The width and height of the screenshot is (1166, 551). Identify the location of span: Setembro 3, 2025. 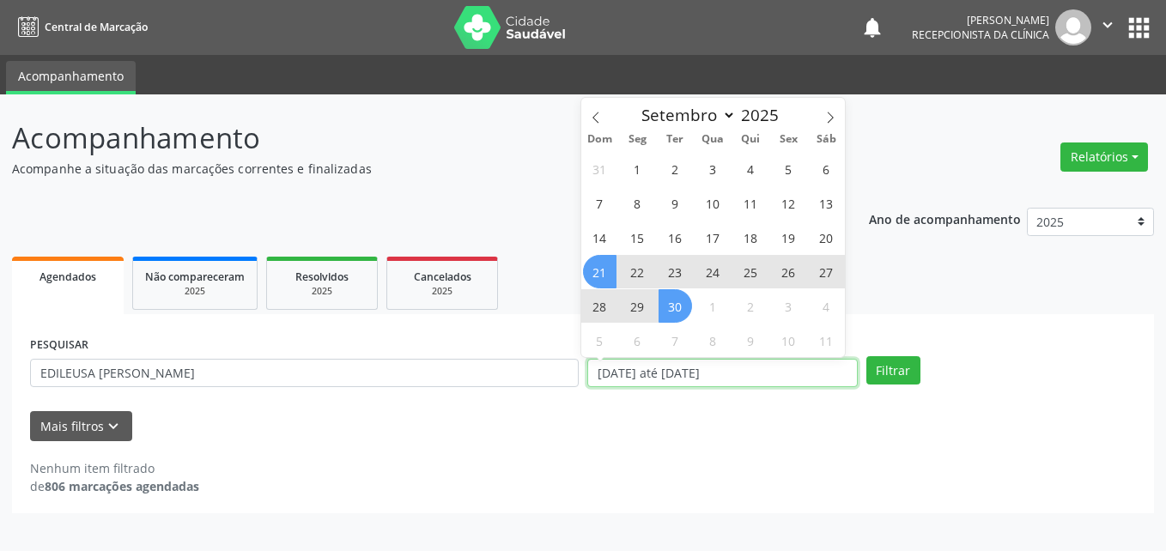
(713, 168).